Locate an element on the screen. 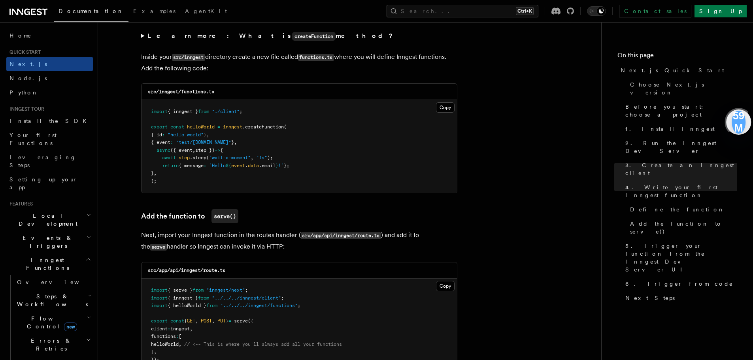 The height and width of the screenshot is (360, 753). span: Examples is located at coordinates (154, 11).